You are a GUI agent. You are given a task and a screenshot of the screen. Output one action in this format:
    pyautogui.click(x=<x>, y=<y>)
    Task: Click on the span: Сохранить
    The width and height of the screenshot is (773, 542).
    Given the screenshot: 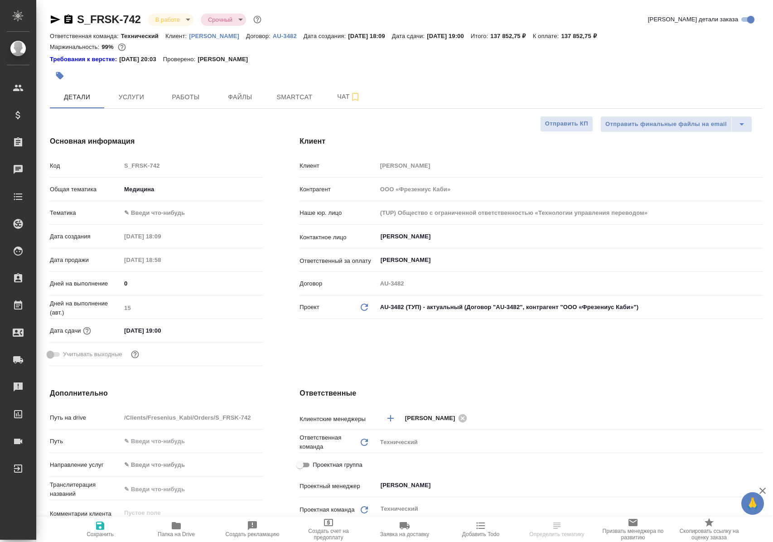 What is the action you would take?
    pyautogui.click(x=100, y=534)
    